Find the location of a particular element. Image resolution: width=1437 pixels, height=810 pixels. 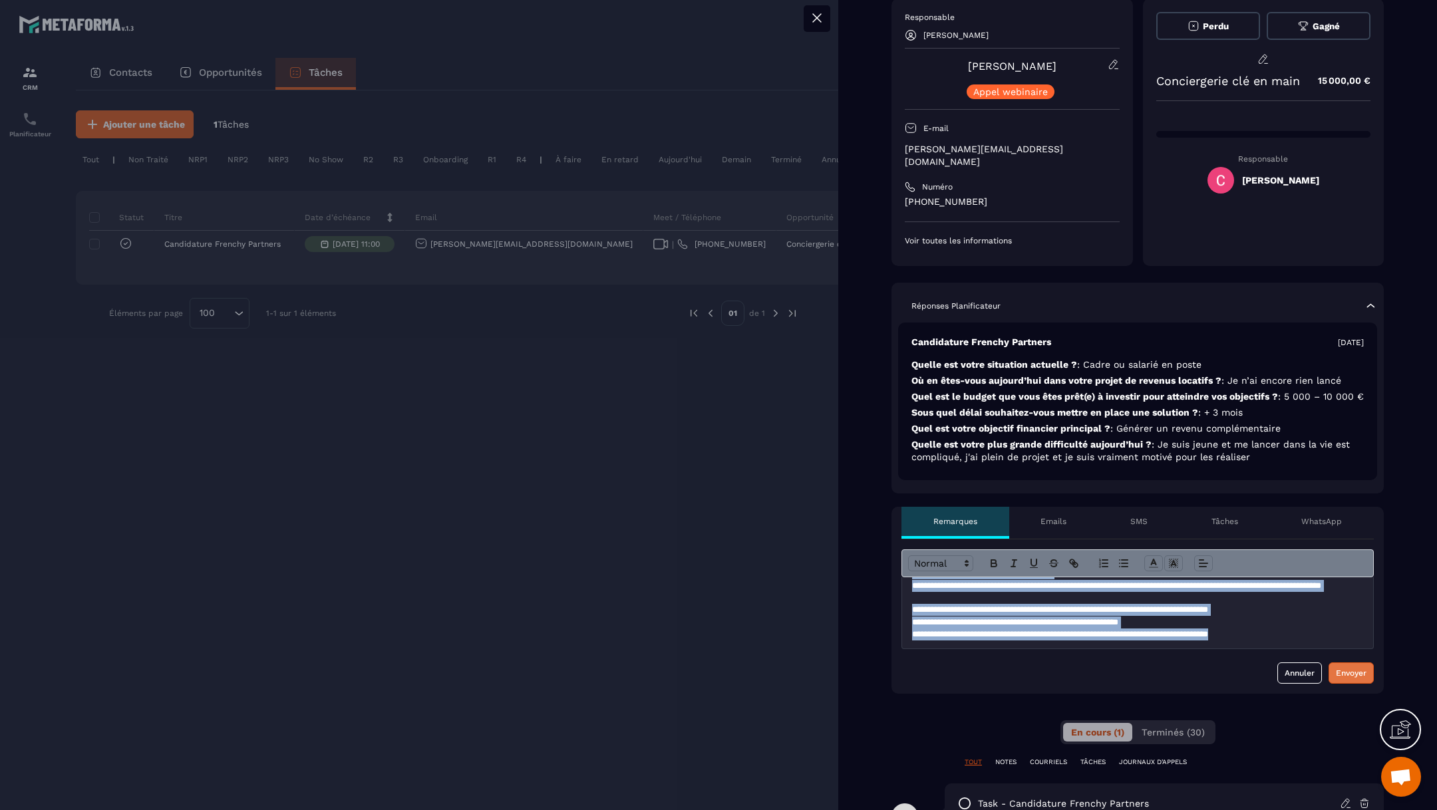

span: : Générer un revenu complémentaire is located at coordinates (1195, 428).